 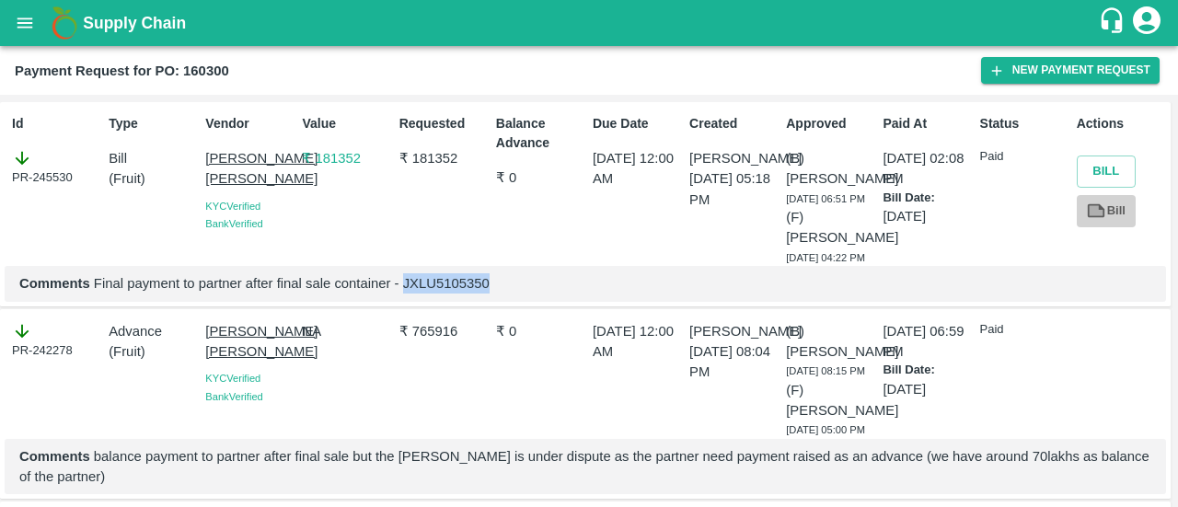 I want to click on p: Advance, so click(x=153, y=331).